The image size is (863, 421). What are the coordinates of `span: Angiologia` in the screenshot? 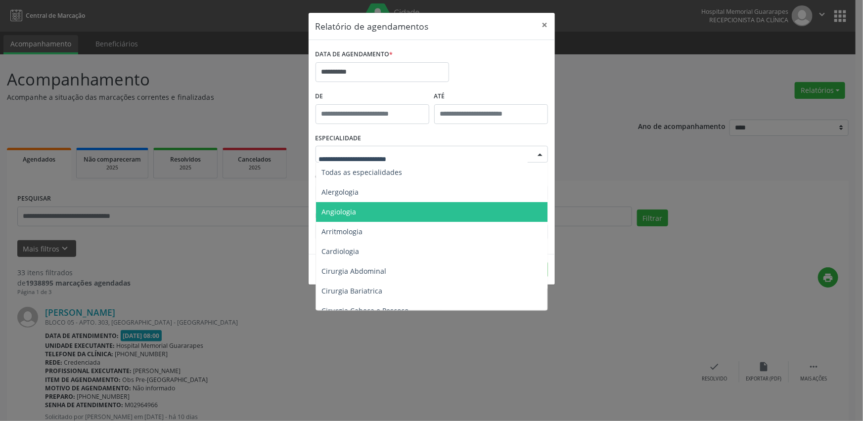 It's located at (339, 212).